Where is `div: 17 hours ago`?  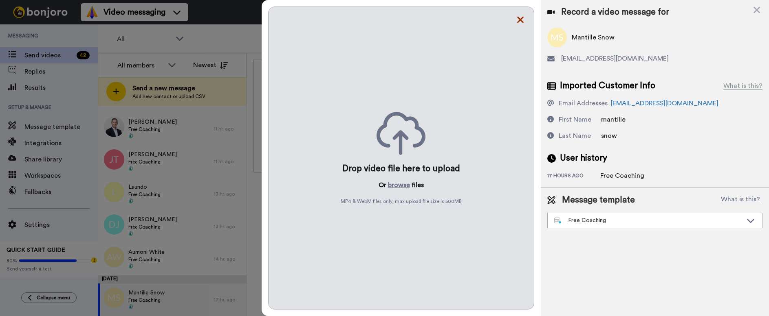
div: 17 hours ago is located at coordinates (573, 177).